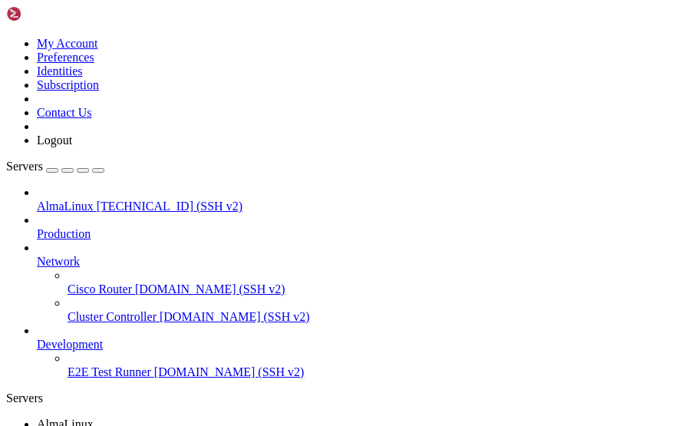  Describe the element at coordinates (50, 14) in the screenshot. I see `img: Shellngn` at that location.